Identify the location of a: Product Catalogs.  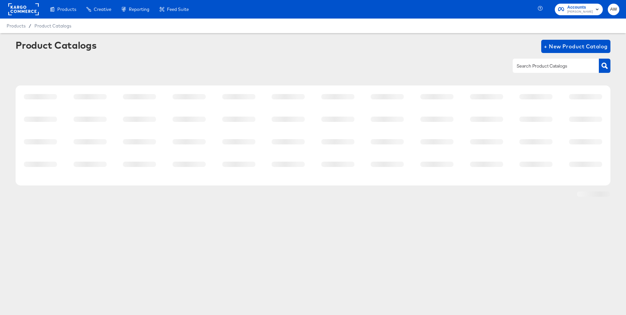
(53, 26).